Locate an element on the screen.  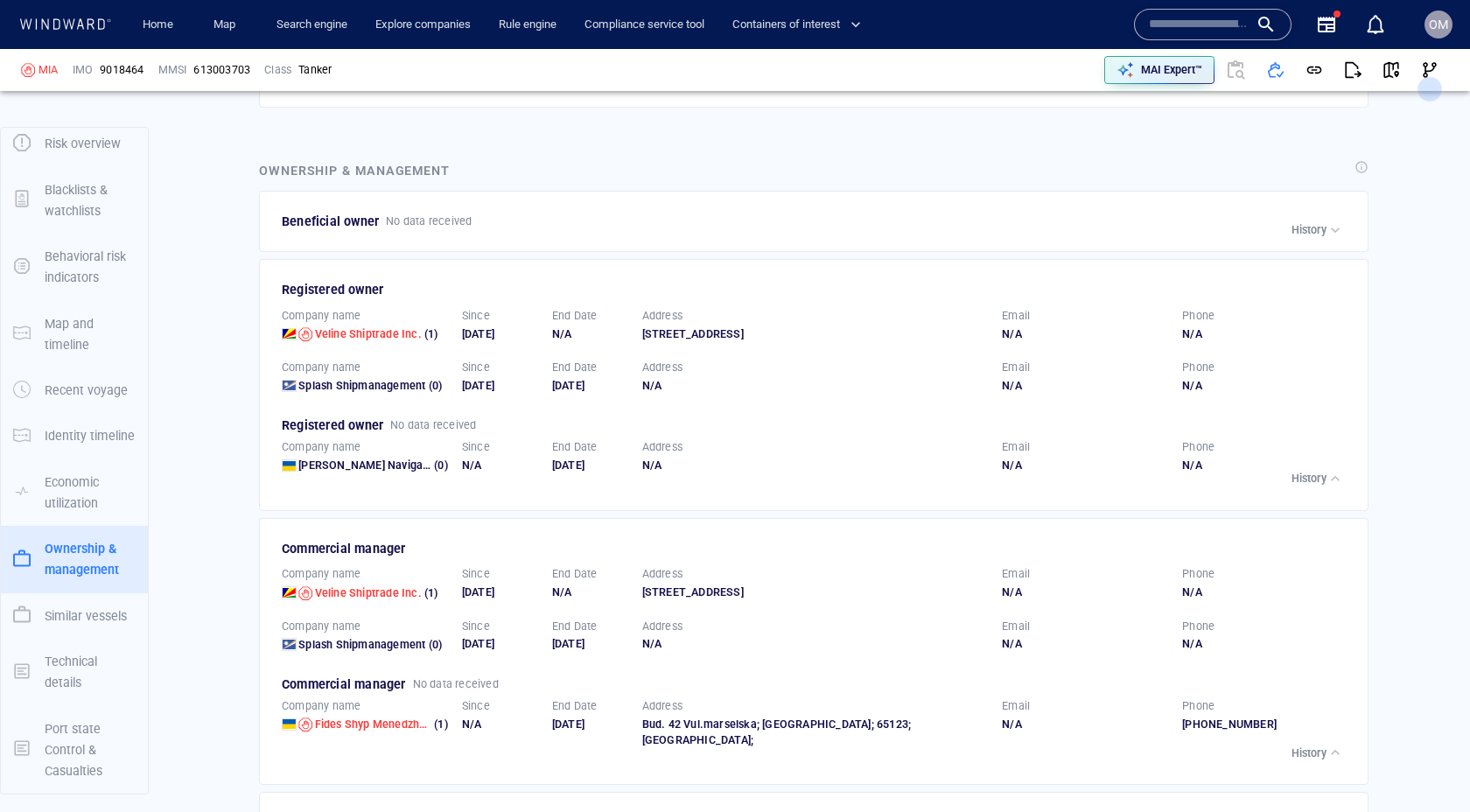
div: Notification center is located at coordinates (1375, 24).